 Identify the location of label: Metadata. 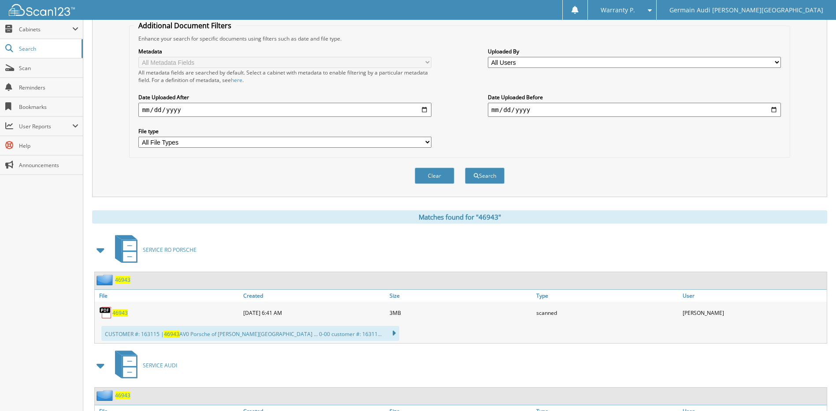
(285, 51).